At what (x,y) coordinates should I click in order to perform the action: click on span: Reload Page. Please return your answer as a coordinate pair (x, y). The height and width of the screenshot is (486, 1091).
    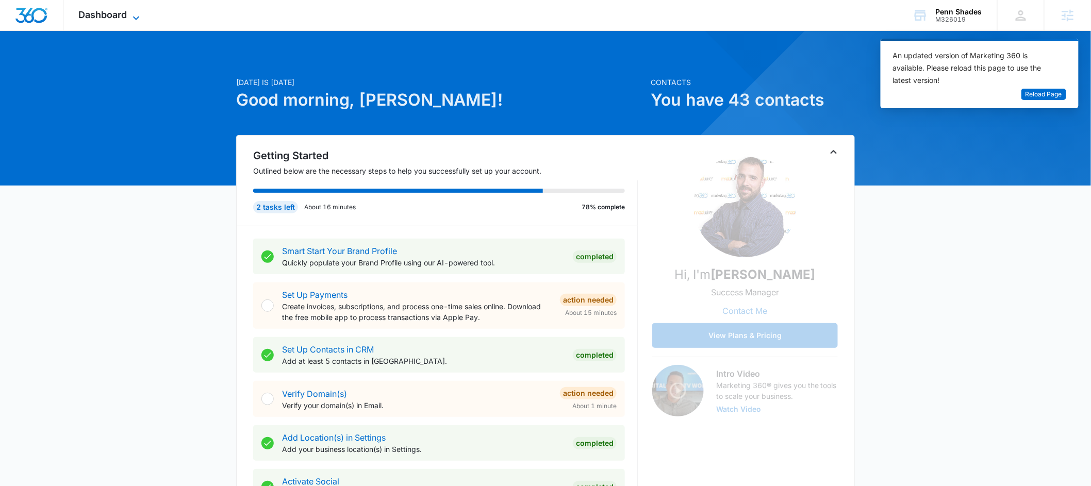
    Looking at the image, I should click on (1044, 94).